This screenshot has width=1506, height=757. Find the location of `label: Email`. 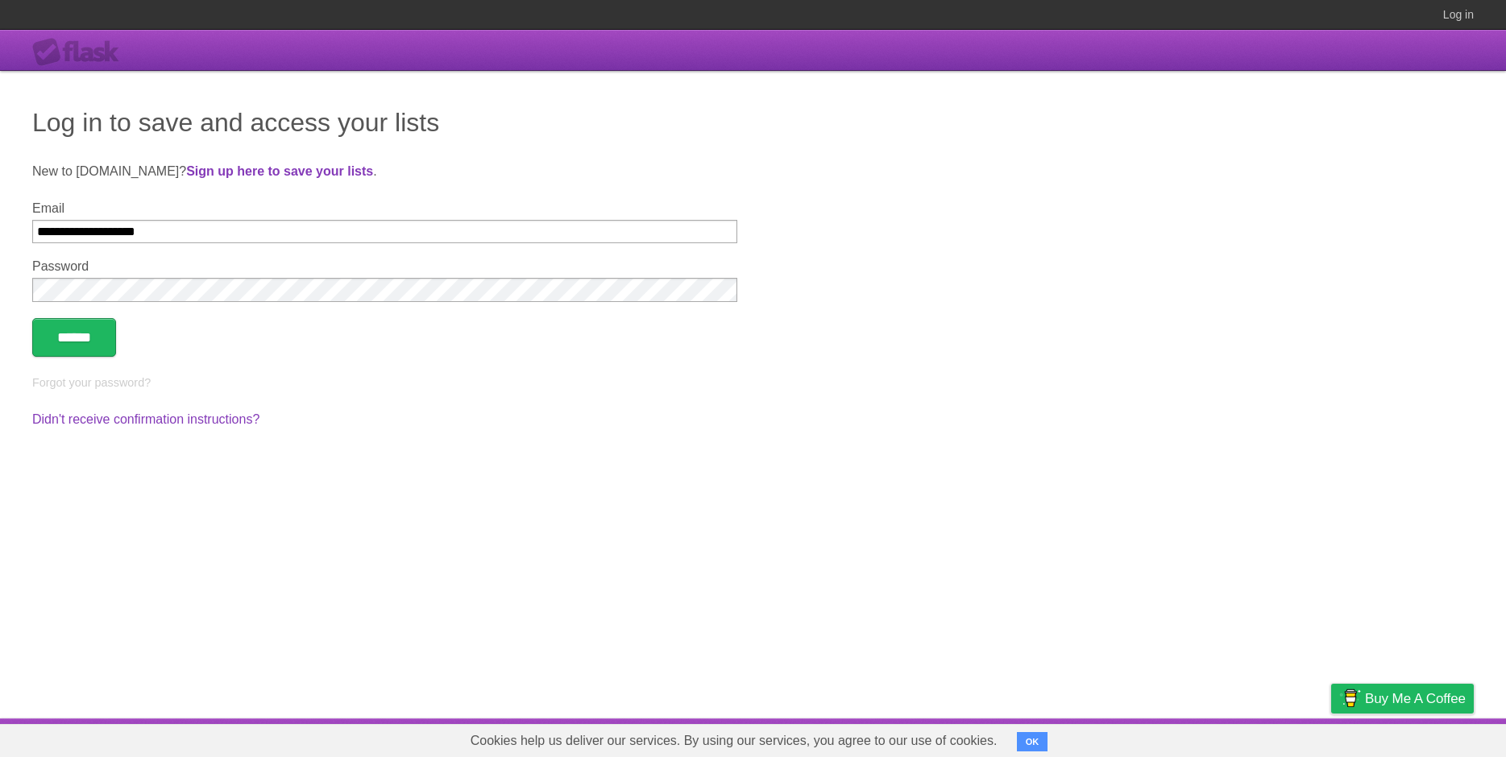

label: Email is located at coordinates (384, 209).